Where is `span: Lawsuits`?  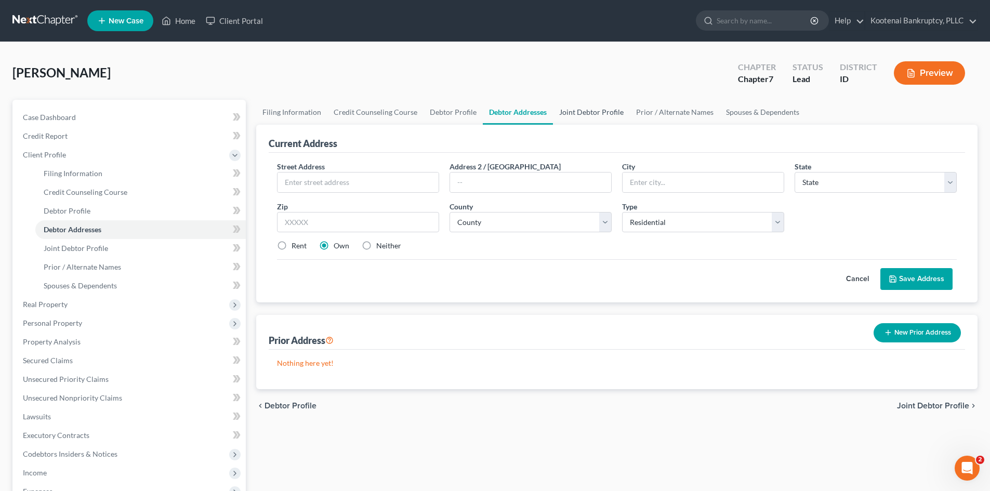
span: Lawsuits is located at coordinates (37, 416).